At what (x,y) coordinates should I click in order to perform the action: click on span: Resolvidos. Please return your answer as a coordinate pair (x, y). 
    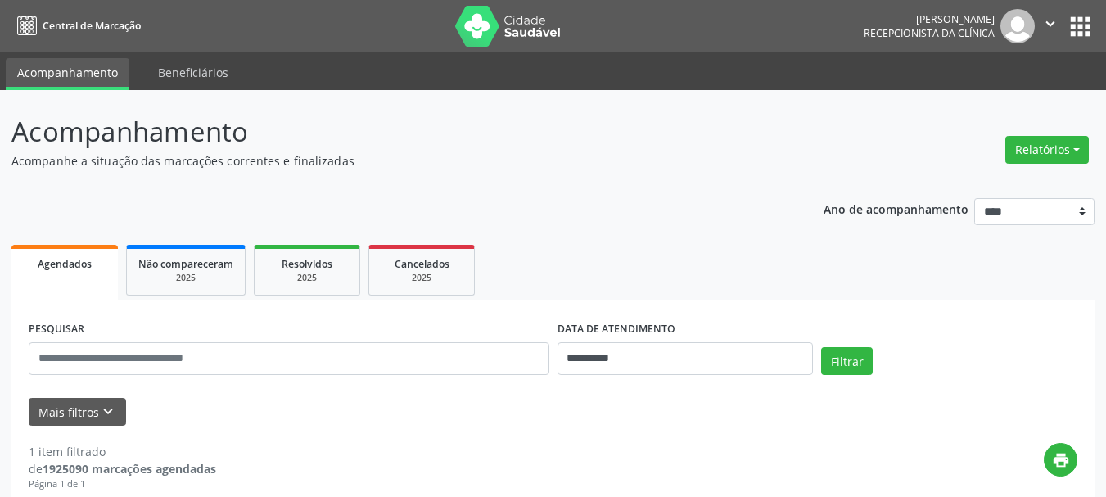
    Looking at the image, I should click on (307, 264).